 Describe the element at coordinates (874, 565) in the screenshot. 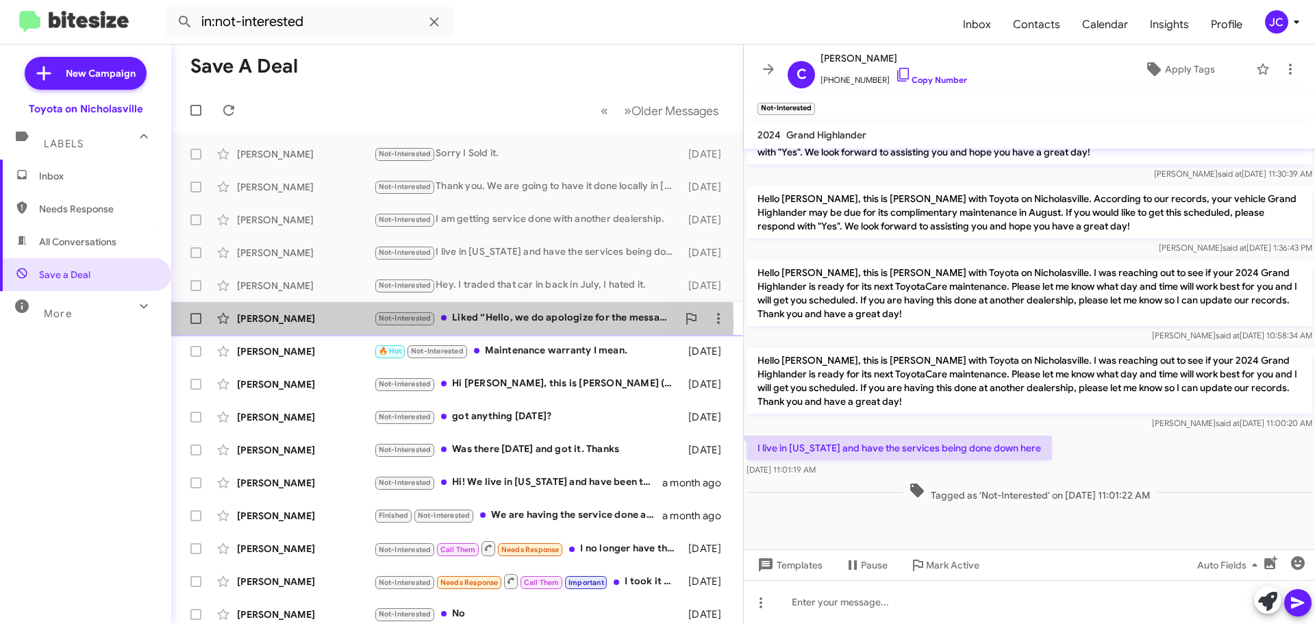

I see `span: Pause` at that location.